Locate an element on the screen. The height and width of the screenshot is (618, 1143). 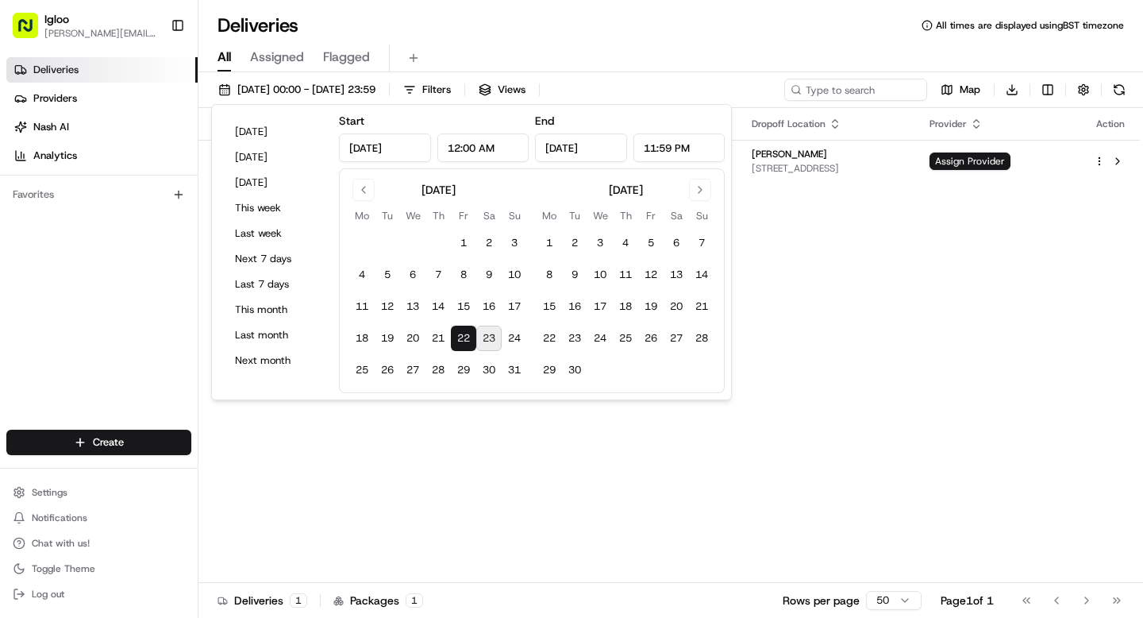
button: Last month is located at coordinates (276, 335).